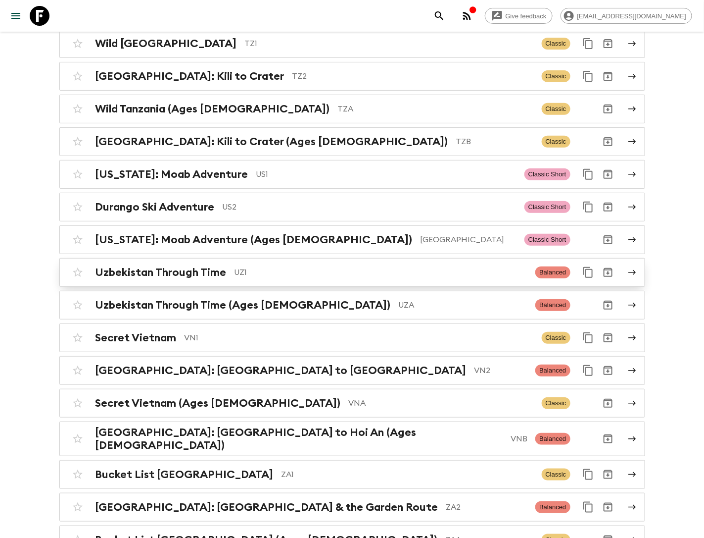 Image resolution: width=704 pixels, height=538 pixels. What do you see at coordinates (519, 439) in the screenshot?
I see `p: VNB` at bounding box center [519, 439].